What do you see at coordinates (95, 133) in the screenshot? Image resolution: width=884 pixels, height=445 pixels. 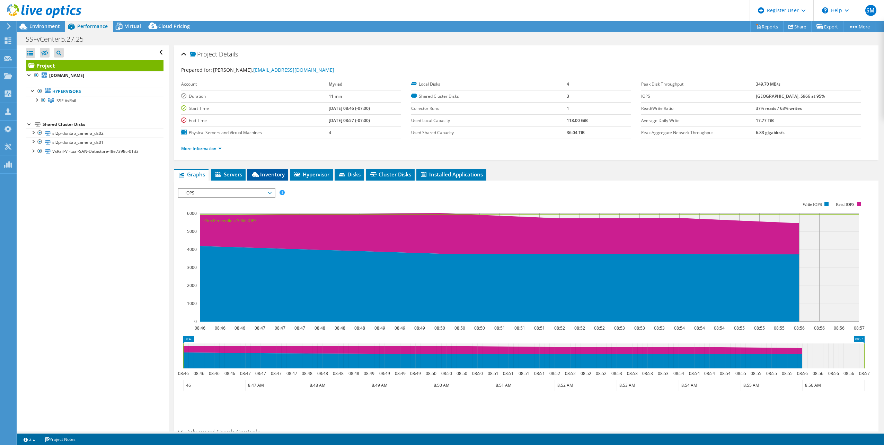 I see `a: sf2prdontap_camera_ds02` at bounding box center [95, 133].